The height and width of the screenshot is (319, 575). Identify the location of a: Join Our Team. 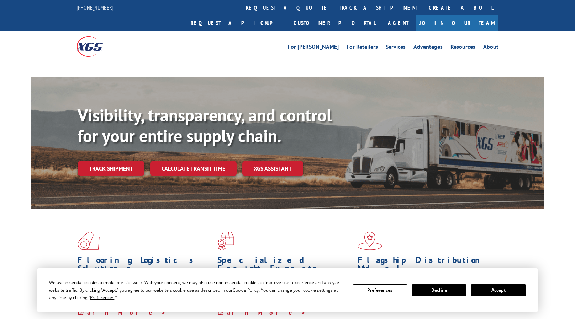
(457, 23).